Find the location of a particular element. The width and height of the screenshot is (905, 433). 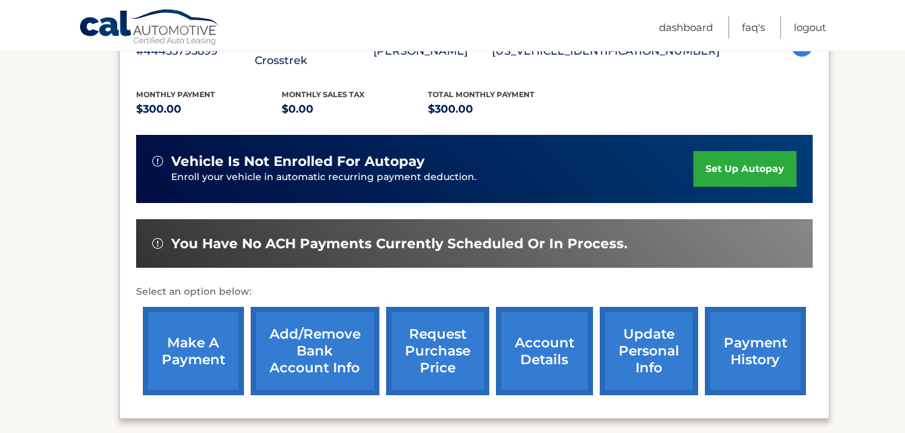

a: payment history is located at coordinates (756, 351).